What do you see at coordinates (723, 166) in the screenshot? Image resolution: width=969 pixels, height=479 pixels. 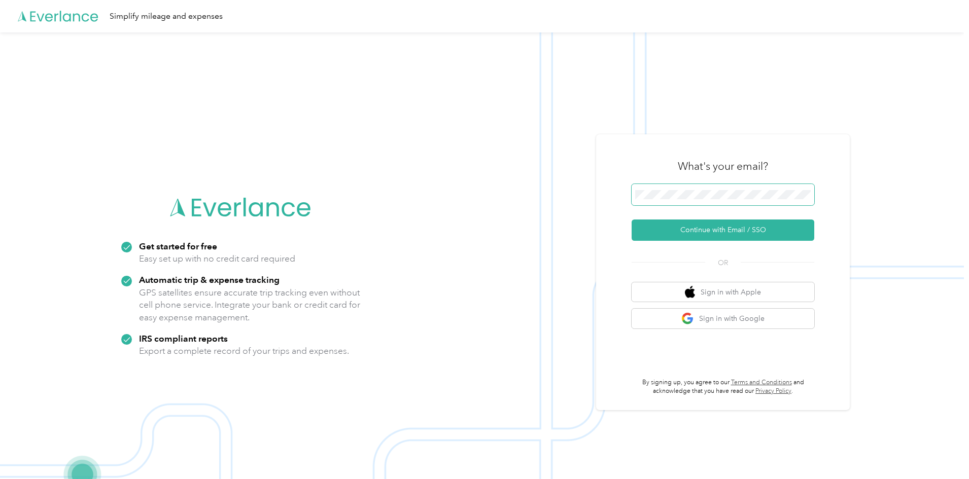 I see `h3: What's your email?` at bounding box center [723, 166].